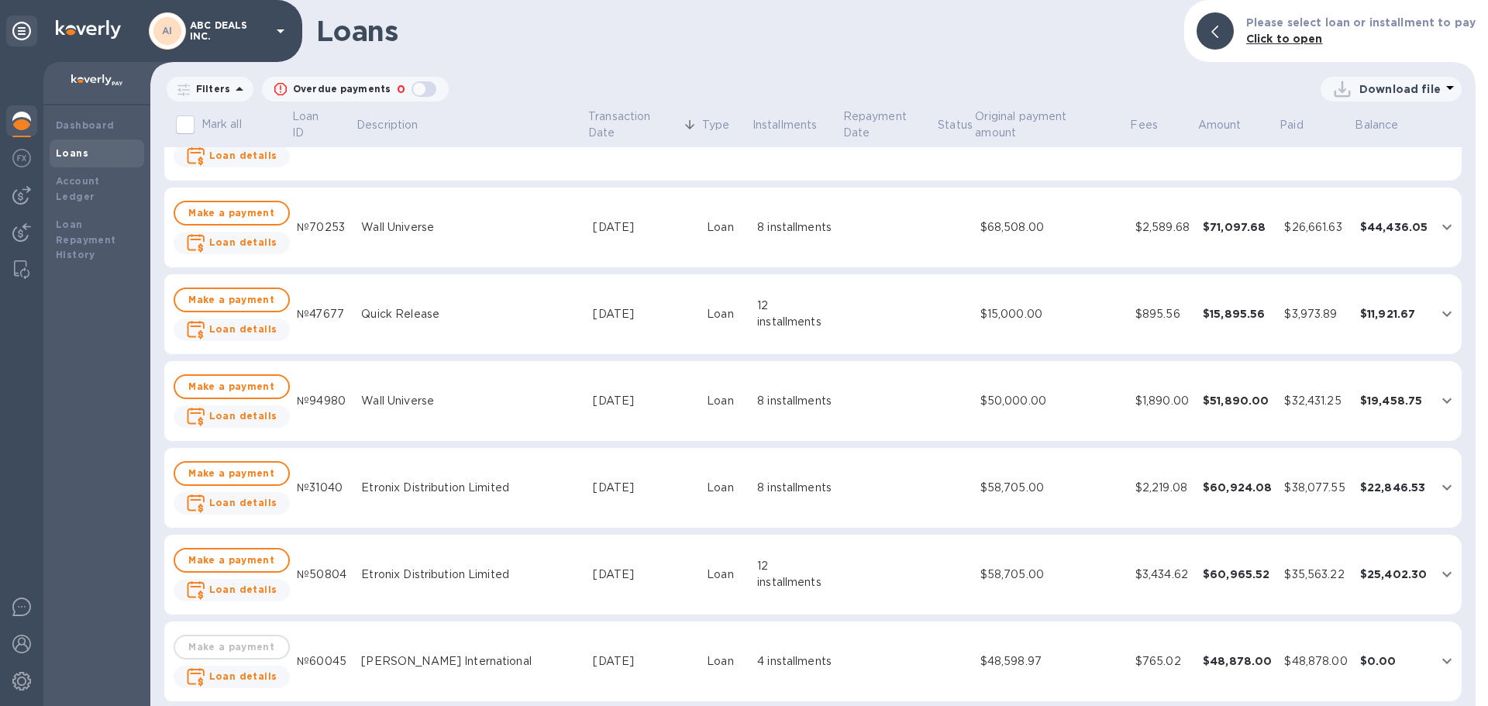 The image size is (1488, 706). Describe the element at coordinates (1315, 227) in the screenshot. I see `div: $26,661.63` at that location.